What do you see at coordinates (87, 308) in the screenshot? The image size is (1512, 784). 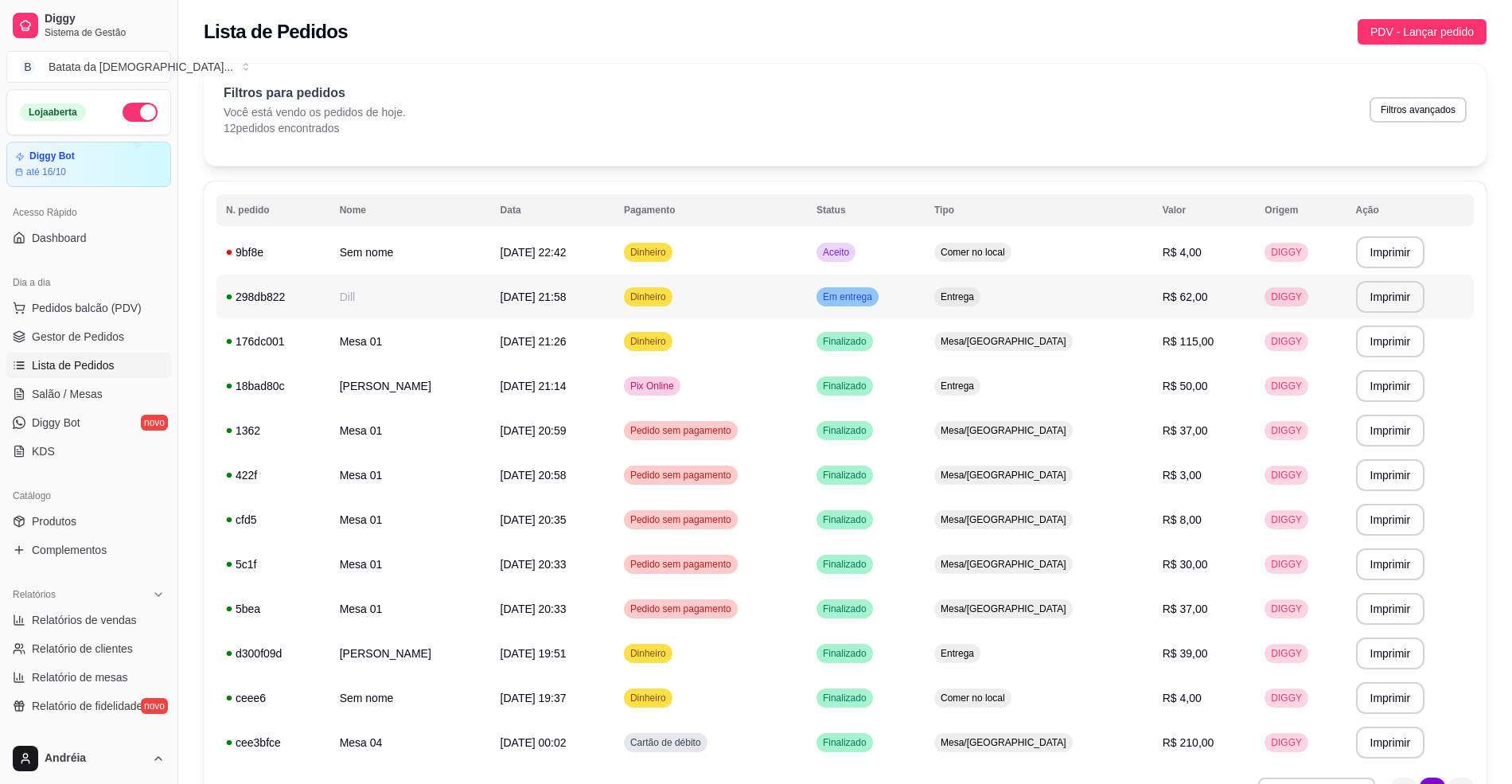 I see `span: Pedidos balcão (PDV)` at bounding box center [87, 308].